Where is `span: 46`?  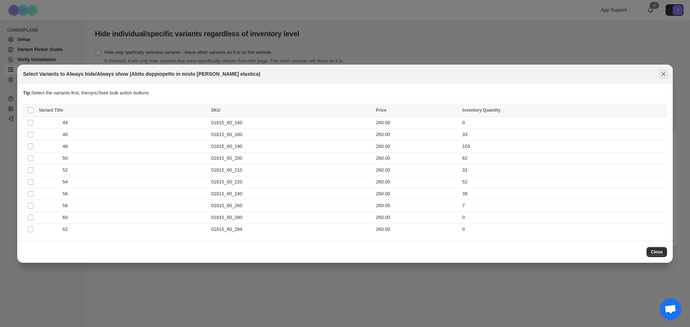
span: 46 is located at coordinates (67, 135).